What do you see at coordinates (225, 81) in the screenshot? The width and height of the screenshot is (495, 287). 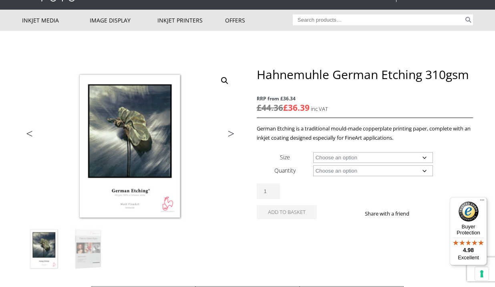 I see `a: View full-screen image gallery` at bounding box center [225, 81].